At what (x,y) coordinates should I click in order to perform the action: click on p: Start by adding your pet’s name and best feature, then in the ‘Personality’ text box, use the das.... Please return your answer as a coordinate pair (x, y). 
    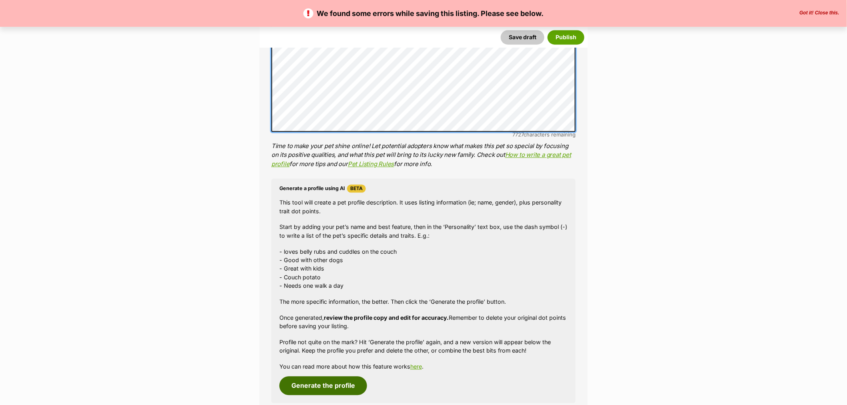
    Looking at the image, I should click on (424, 231).